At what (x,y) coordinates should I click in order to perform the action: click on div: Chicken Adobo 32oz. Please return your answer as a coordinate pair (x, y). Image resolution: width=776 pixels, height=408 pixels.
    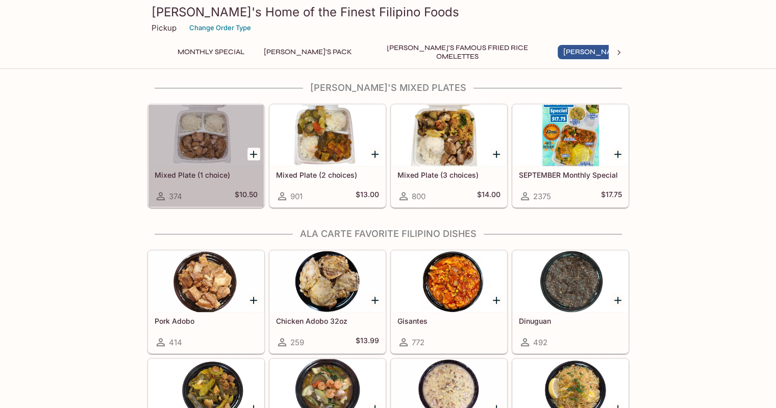
    Looking at the image, I should click on (328, 281).